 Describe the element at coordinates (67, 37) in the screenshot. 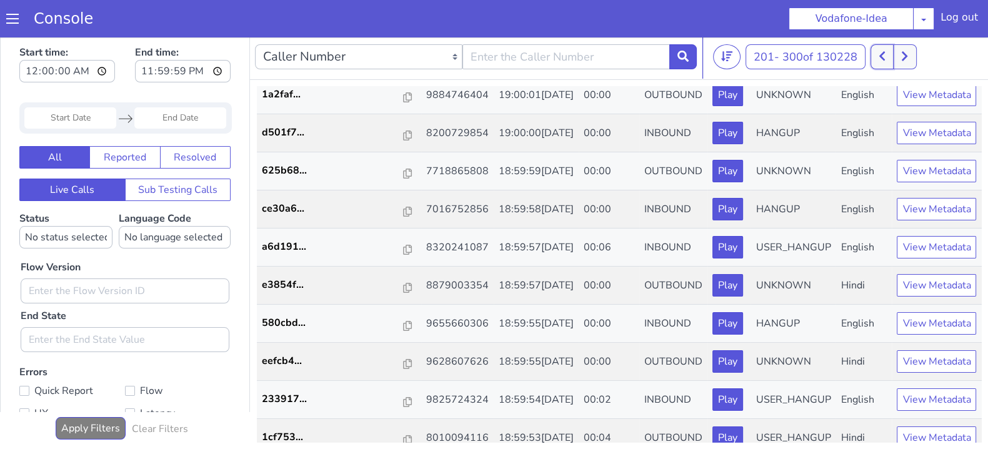

I see `input: Start time:` at that location.